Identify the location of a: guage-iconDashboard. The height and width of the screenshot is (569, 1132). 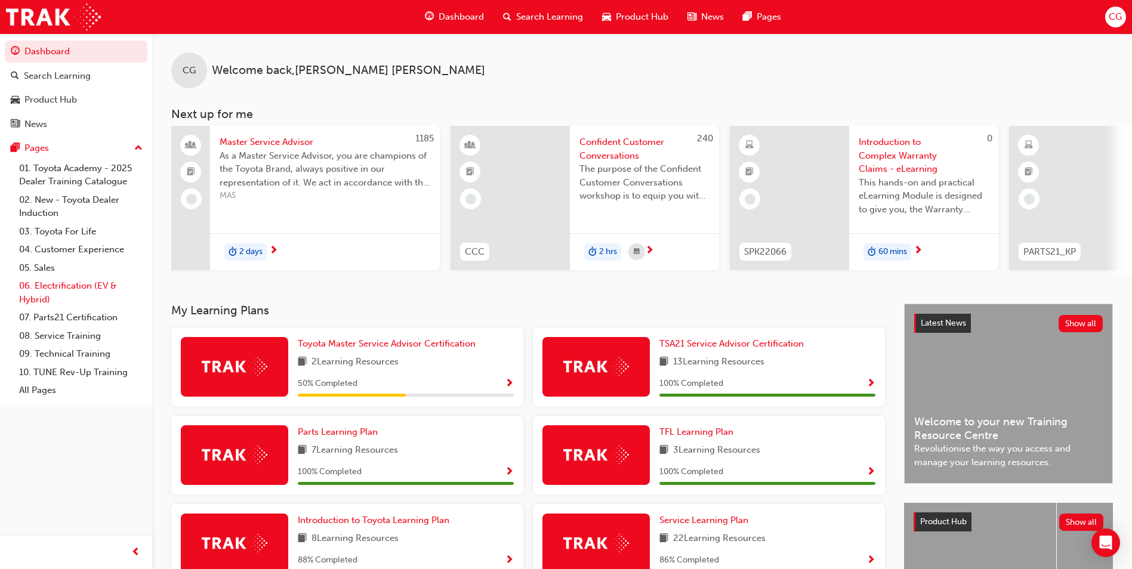
(454, 17).